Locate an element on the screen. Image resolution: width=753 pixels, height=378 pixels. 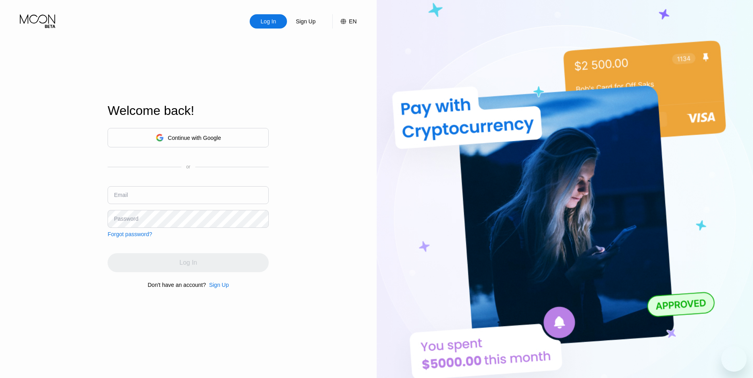
div: Don't have an account? is located at coordinates (177, 285).